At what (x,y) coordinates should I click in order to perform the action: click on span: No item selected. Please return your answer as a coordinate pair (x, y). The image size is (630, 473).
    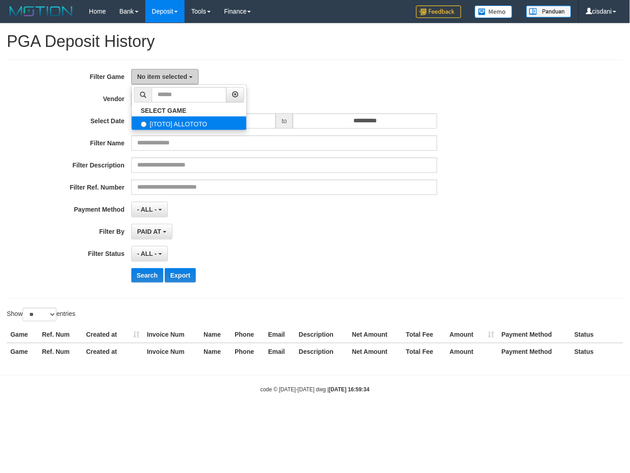
    Looking at the image, I should click on (162, 77).